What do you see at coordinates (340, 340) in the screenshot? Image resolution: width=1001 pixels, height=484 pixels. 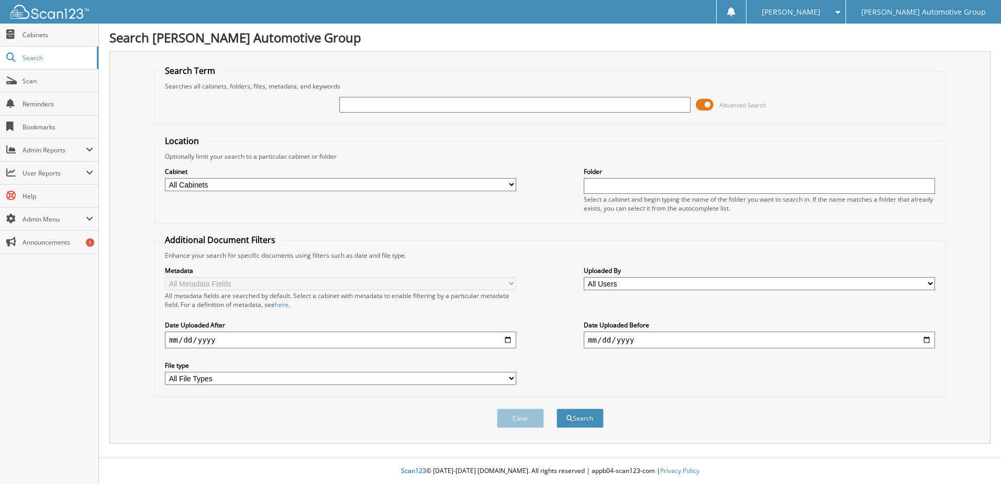 I see `input: start` at bounding box center [340, 340].